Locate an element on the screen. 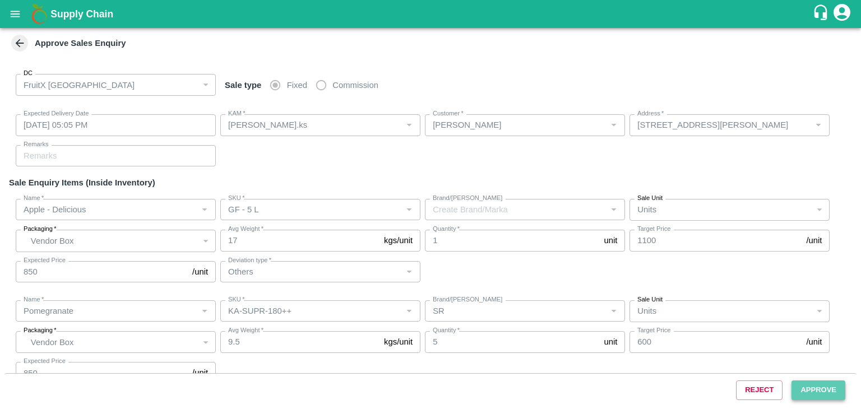 The height and width of the screenshot is (409, 861). span: Fixed is located at coordinates (297, 85).